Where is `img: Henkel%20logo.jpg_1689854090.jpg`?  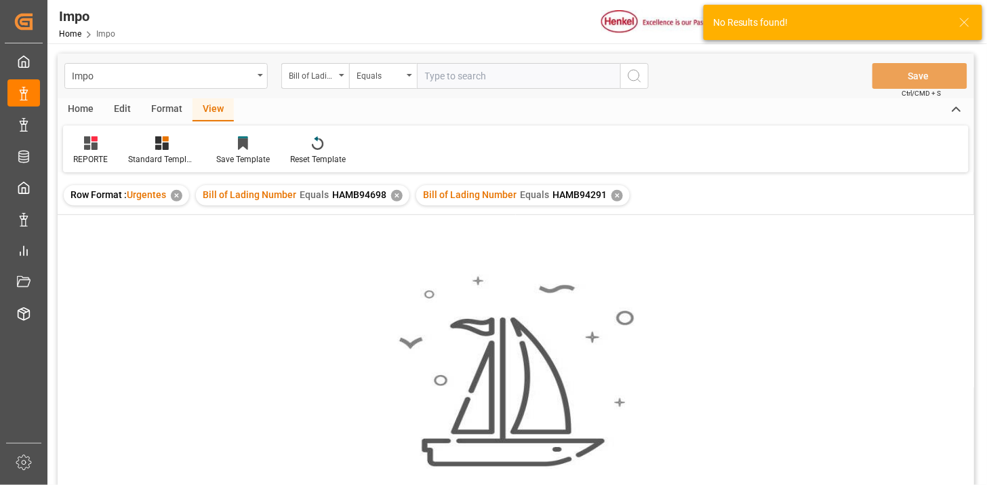
img: Henkel%20logo.jpg_1689854090.jpg is located at coordinates (658, 22).